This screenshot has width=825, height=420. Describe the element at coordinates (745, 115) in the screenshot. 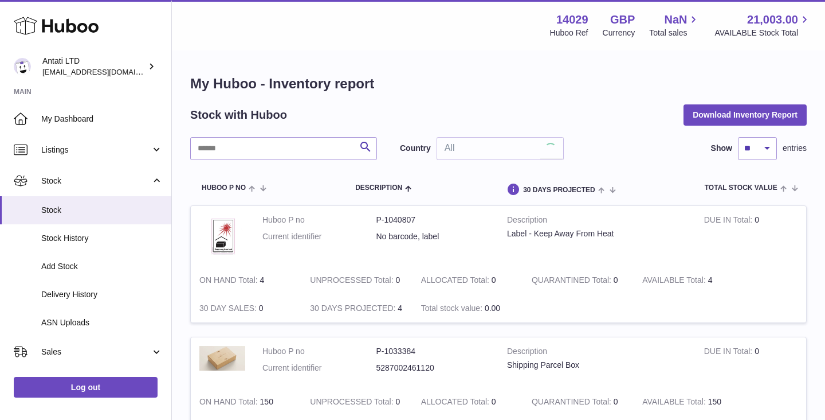

I see `button: Download Inventory Report` at that location.